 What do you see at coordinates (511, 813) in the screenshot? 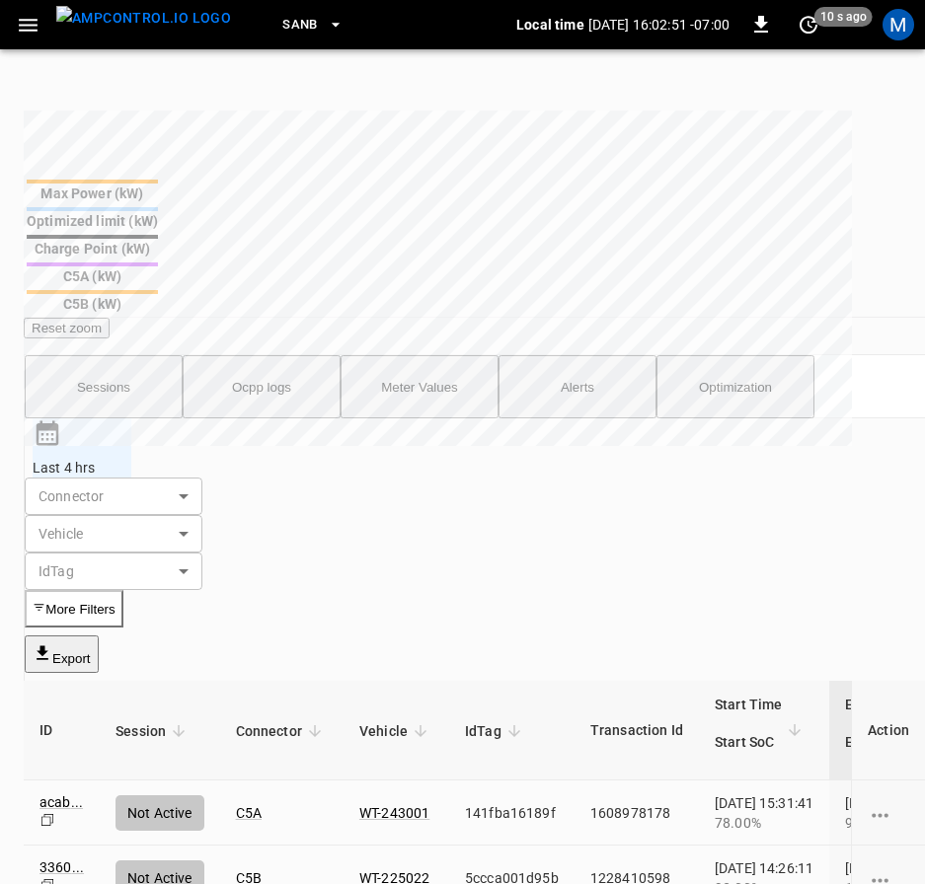
I see `td: 141fba16189f` at bounding box center [511, 813].